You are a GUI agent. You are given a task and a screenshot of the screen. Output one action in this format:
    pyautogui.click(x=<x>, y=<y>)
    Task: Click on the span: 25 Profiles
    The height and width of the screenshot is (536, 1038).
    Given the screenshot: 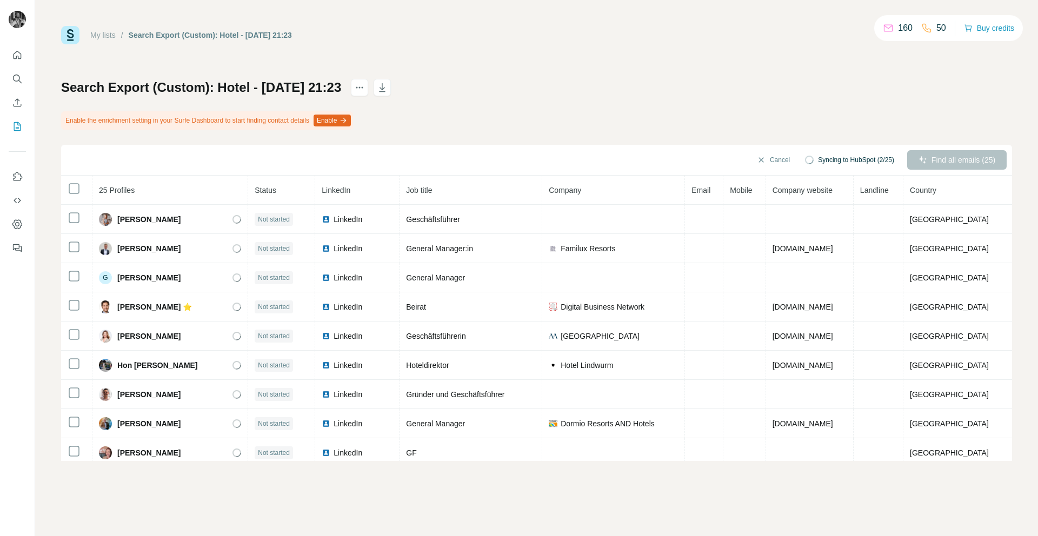 What is the action you would take?
    pyautogui.click(x=117, y=190)
    